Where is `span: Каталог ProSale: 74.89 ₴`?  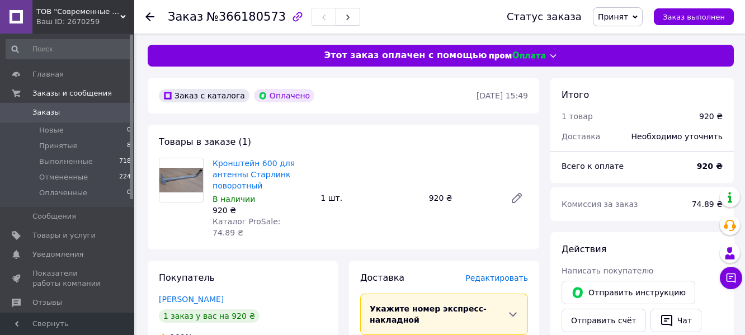 span: Каталог ProSale: 74.89 ₴ is located at coordinates (246, 227).